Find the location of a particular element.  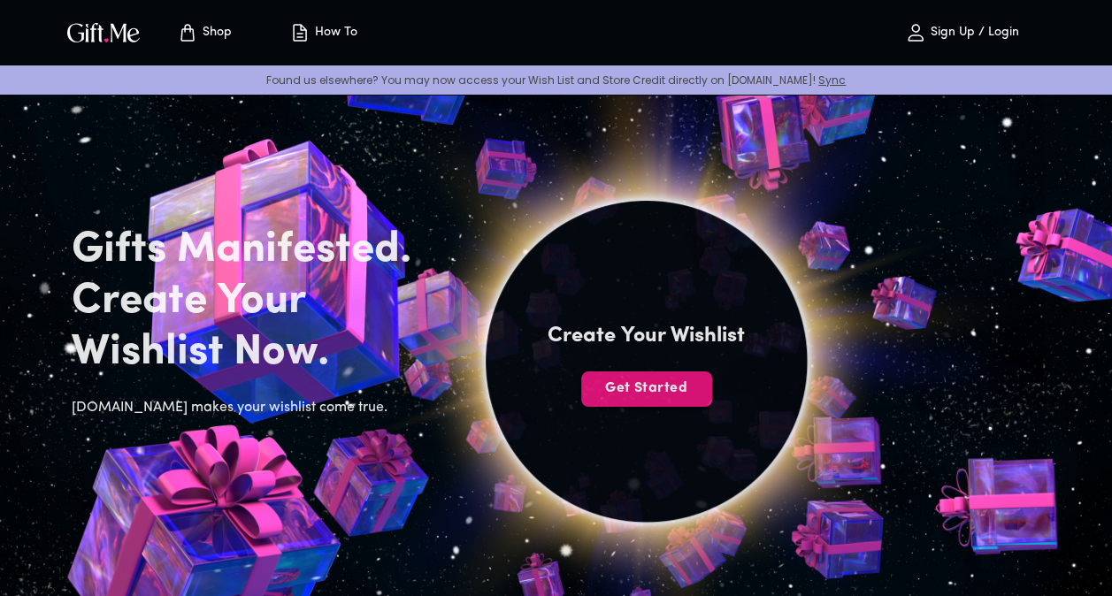

img: GiftMe Logo is located at coordinates (104, 32).